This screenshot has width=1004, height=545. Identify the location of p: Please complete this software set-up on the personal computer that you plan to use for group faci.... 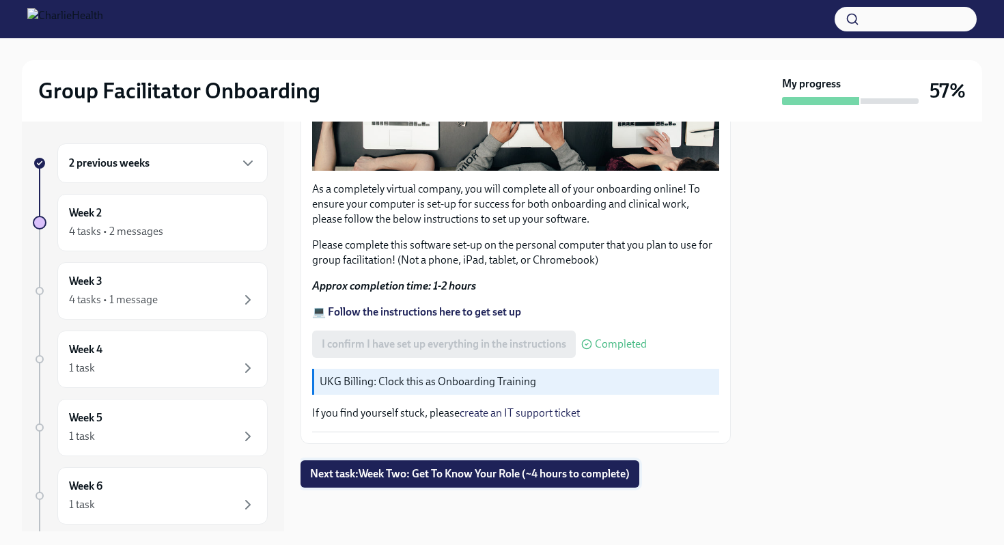
(515, 253).